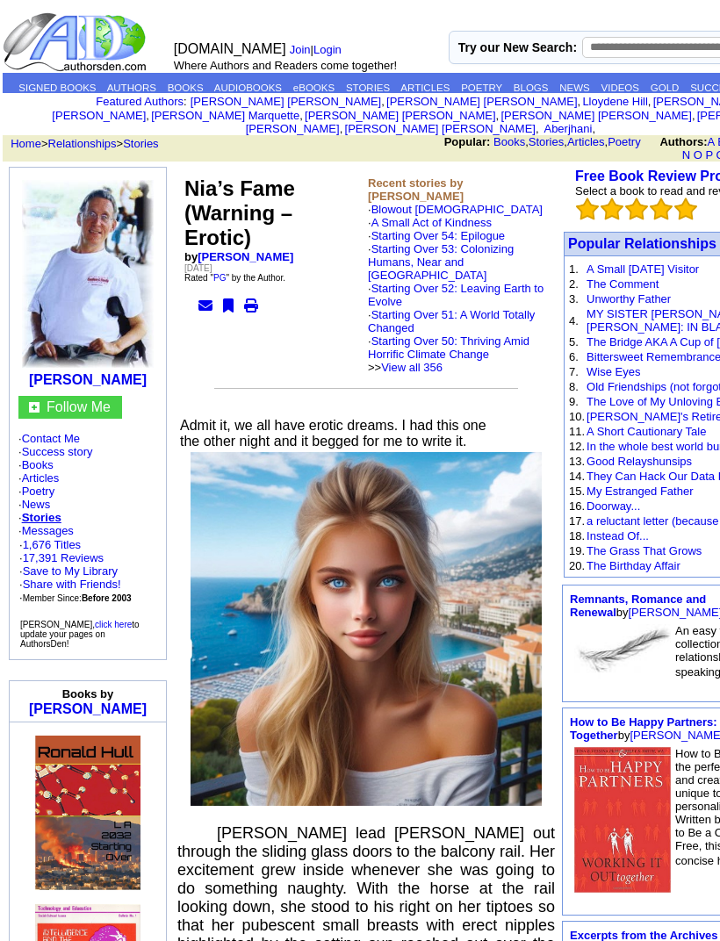  Describe the element at coordinates (72, 584) in the screenshot. I see `a: Share with Friends!` at that location.